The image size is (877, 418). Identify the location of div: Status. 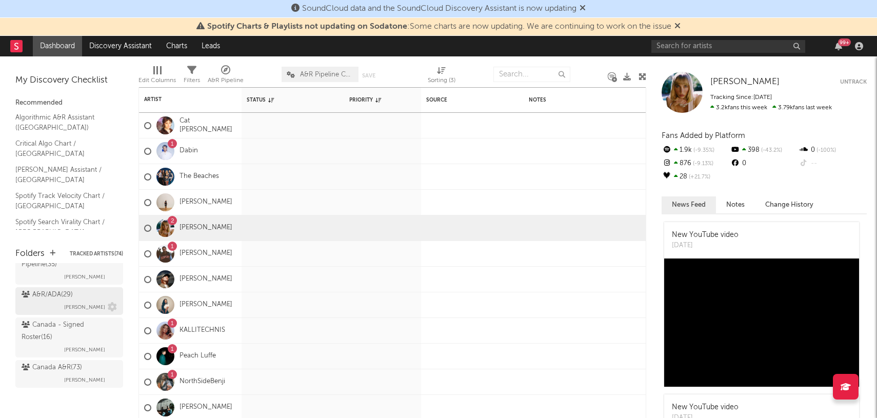
(280, 100).